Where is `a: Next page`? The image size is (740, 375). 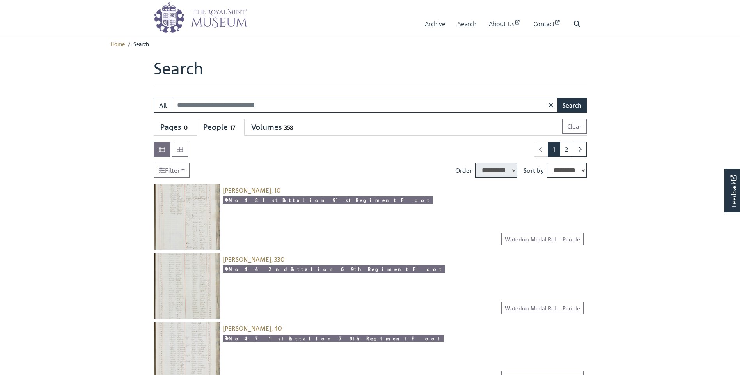
a: Next page is located at coordinates (580, 149).